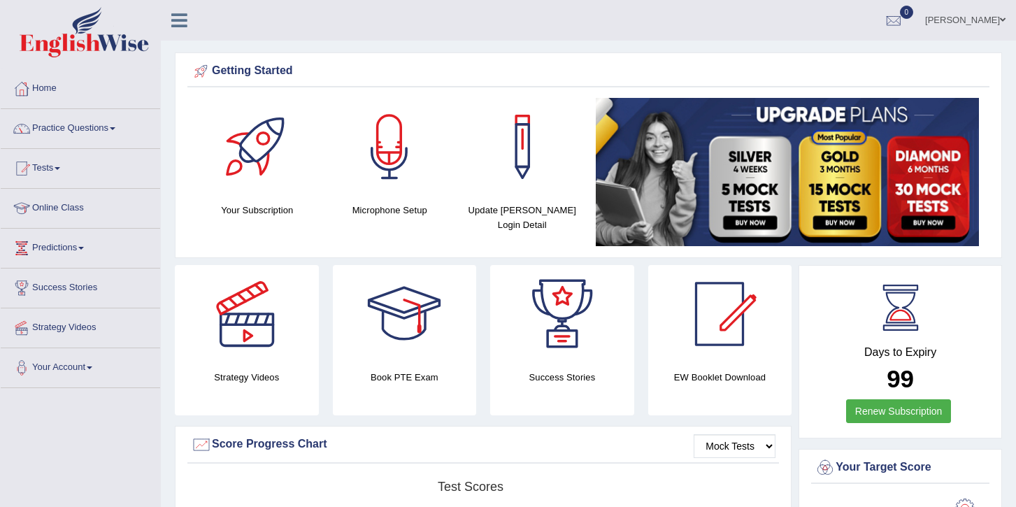  I want to click on h4: EW Booklet Download, so click(720, 377).